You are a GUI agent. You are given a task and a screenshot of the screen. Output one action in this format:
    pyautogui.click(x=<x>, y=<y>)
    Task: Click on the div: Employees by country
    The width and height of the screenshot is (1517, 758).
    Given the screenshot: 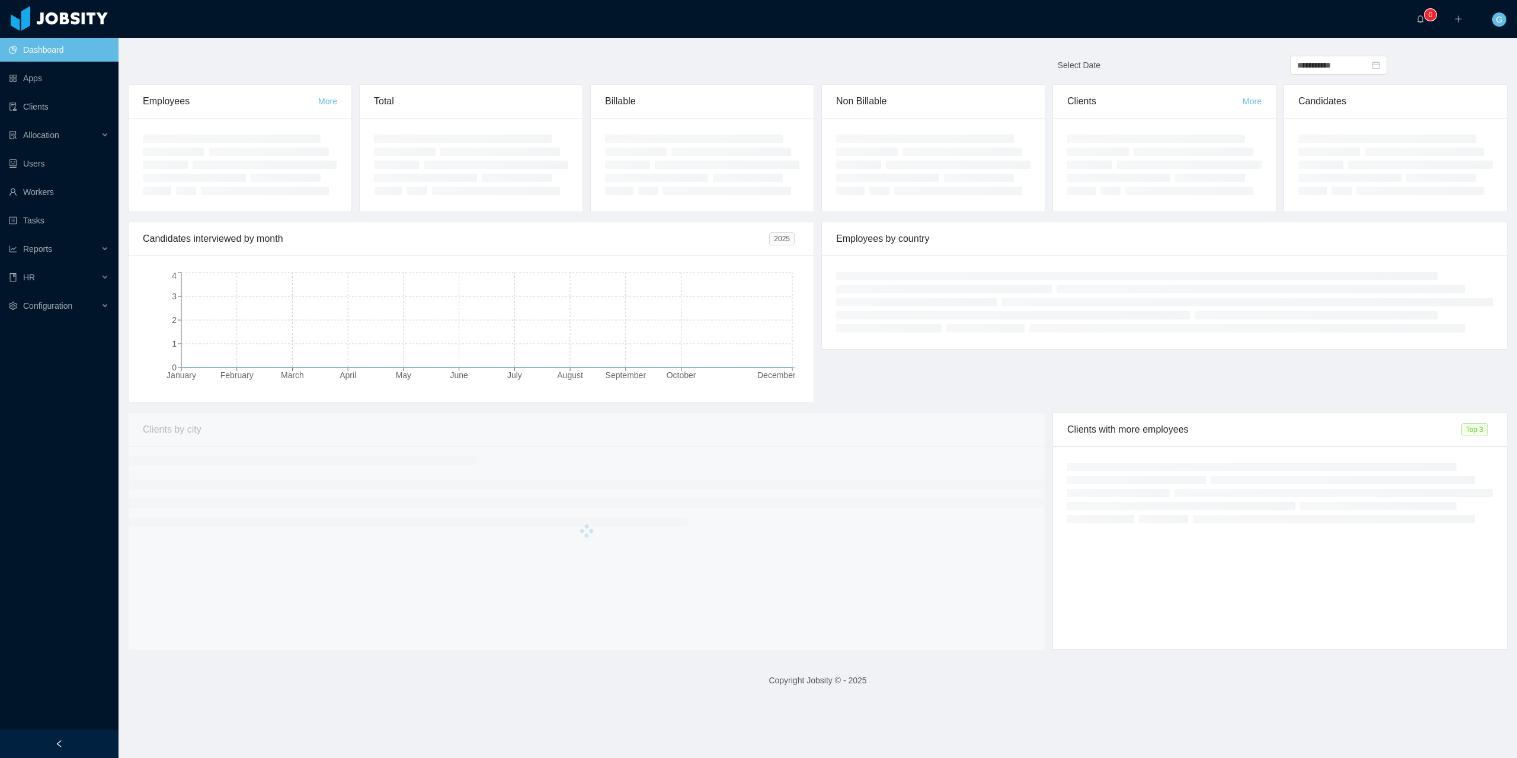 What is the action you would take?
    pyautogui.click(x=1165, y=239)
    